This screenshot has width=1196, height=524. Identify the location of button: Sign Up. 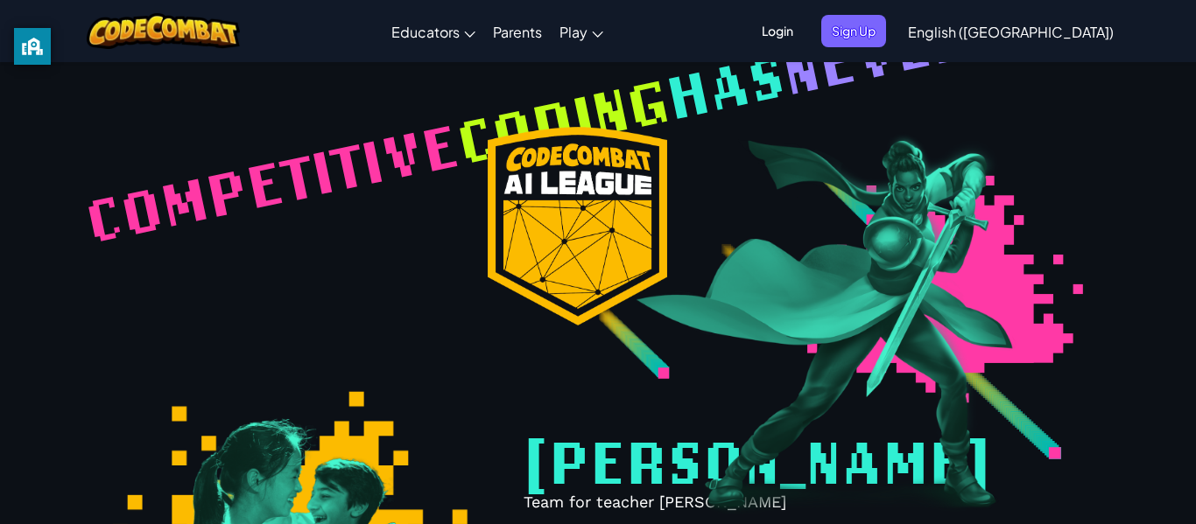
(854, 31).